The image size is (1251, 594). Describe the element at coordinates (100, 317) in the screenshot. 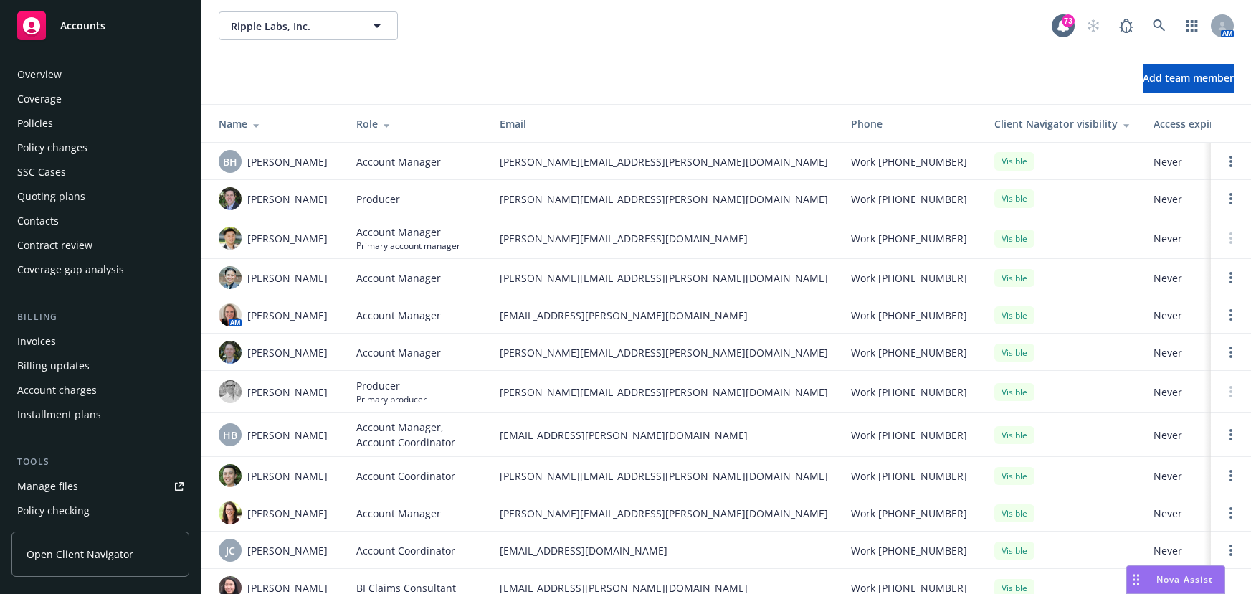

I see `div: Billing` at that location.